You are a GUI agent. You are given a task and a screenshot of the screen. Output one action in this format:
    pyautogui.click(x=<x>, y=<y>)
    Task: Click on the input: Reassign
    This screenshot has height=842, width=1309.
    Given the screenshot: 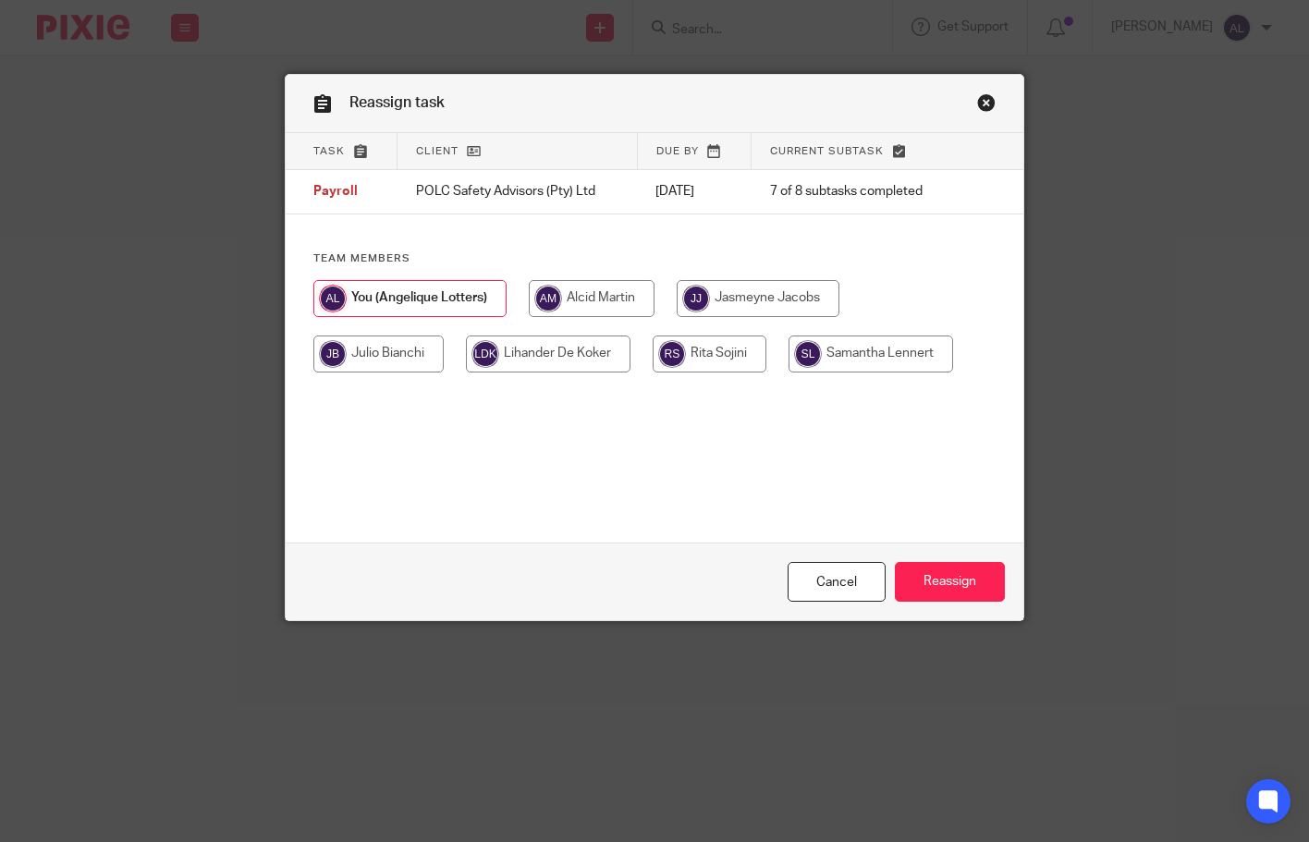 What is the action you would take?
    pyautogui.click(x=950, y=582)
    